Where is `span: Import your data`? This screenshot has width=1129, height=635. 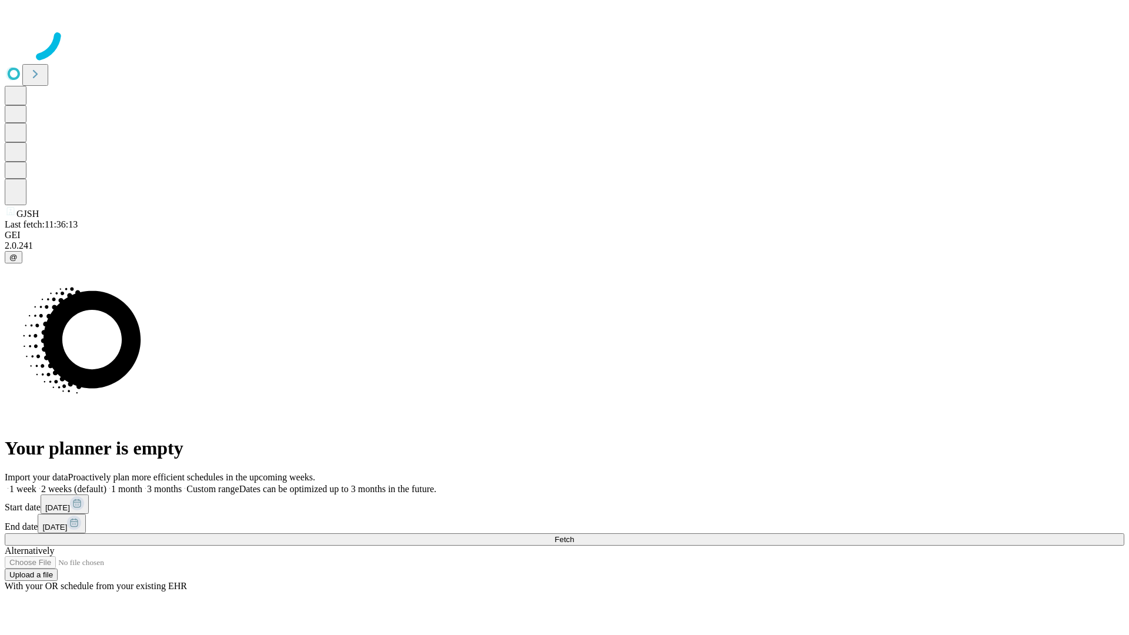
span: Import your data is located at coordinates (36, 477).